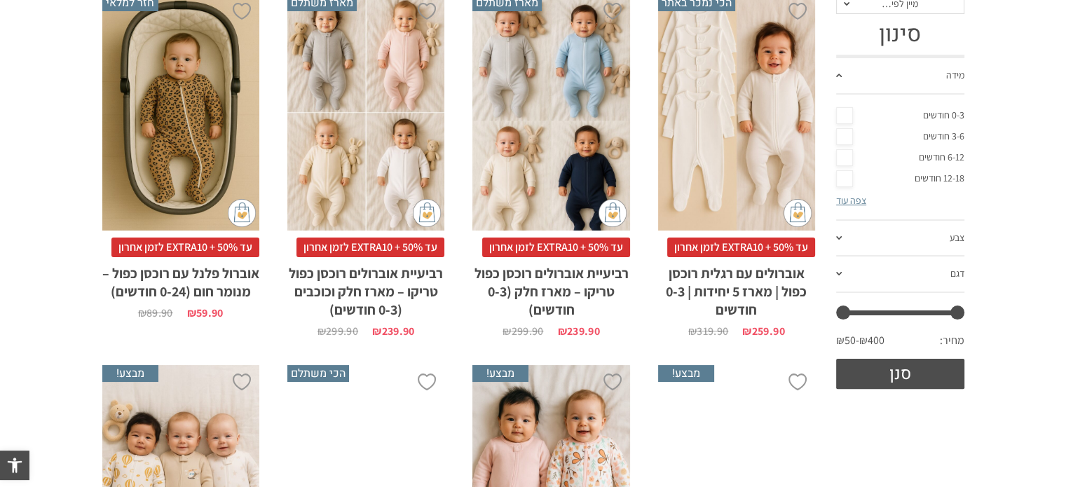 This screenshot has width=1066, height=487. Describe the element at coordinates (900, 76) in the screenshot. I see `a: מידה` at that location.